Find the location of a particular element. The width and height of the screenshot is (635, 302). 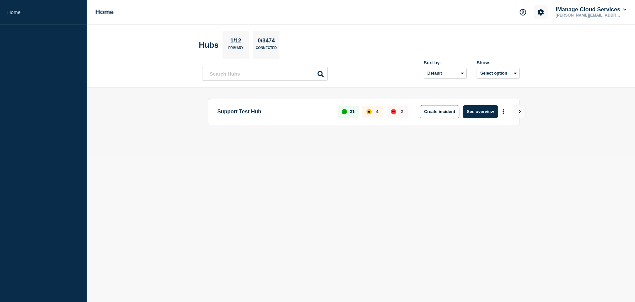

div: Sort by: is located at coordinates (445, 63).